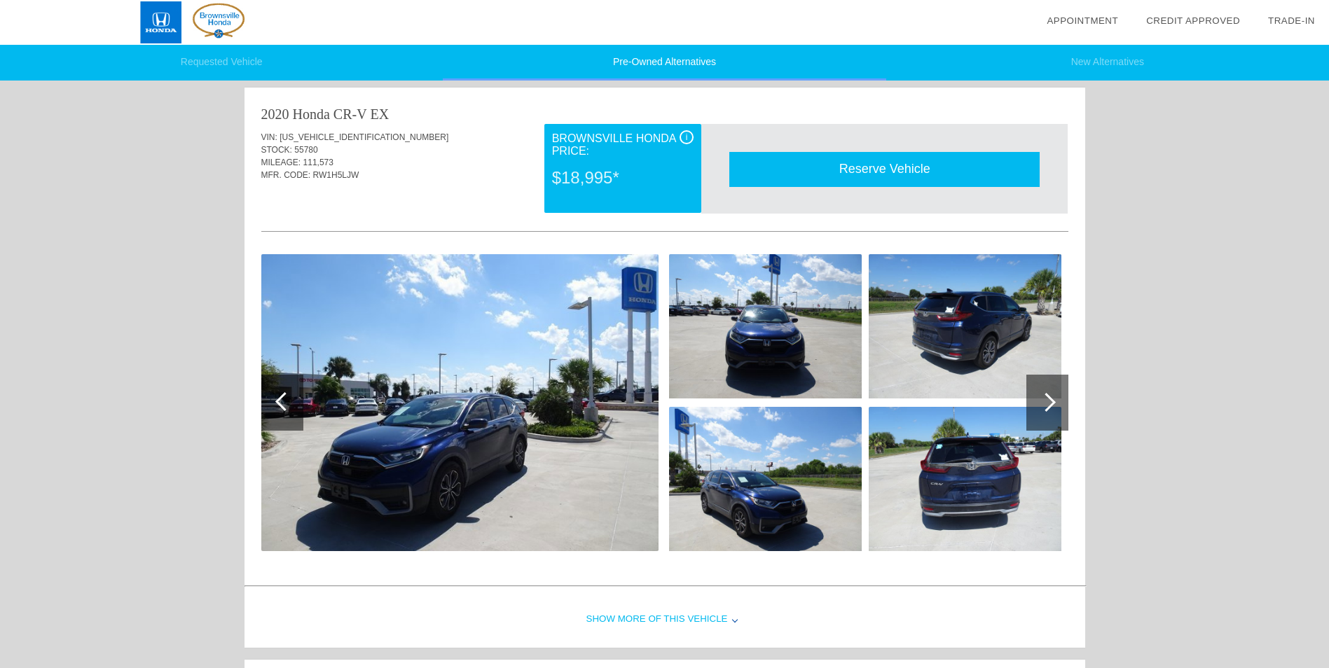 This screenshot has width=1329, height=668. What do you see at coordinates (318, 163) in the screenshot?
I see `span: 111,573` at bounding box center [318, 163].